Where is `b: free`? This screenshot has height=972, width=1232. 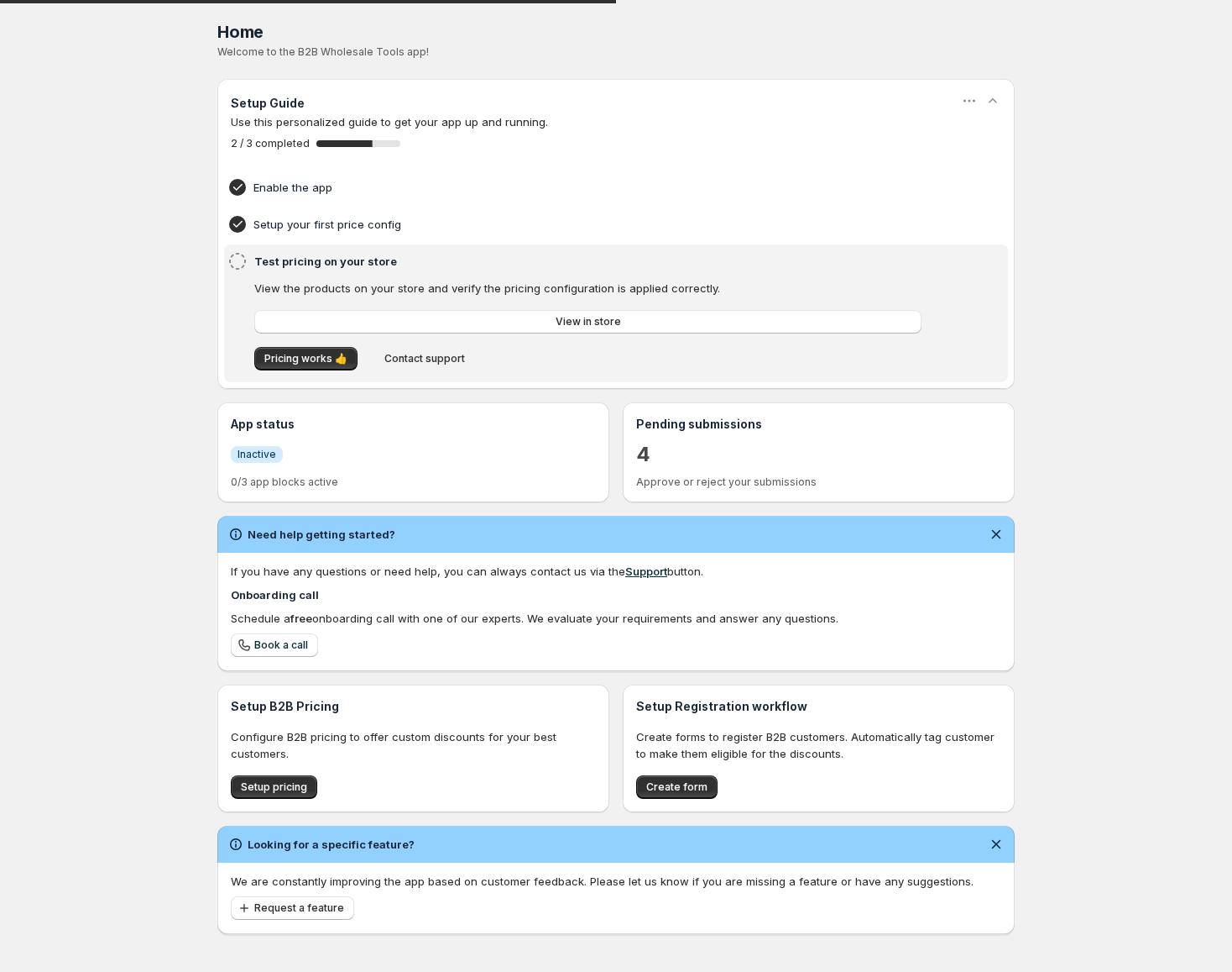
b: free is located at coordinates (302, 618).